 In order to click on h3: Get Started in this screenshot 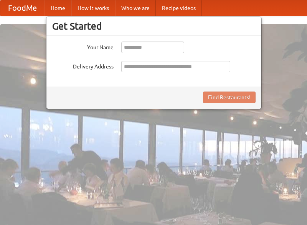, I will do `click(154, 26)`.